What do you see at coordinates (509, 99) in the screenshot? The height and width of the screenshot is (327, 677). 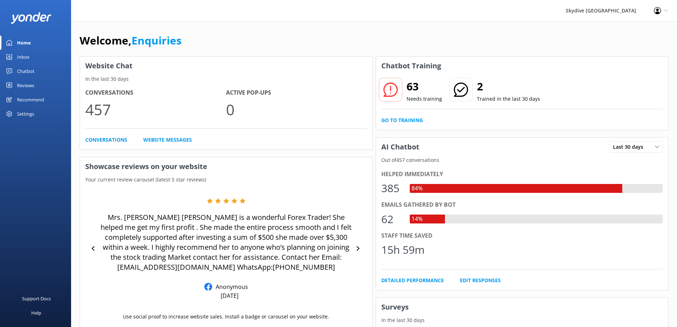 I see `p: Trained in the last 30 days` at bounding box center [509, 99].